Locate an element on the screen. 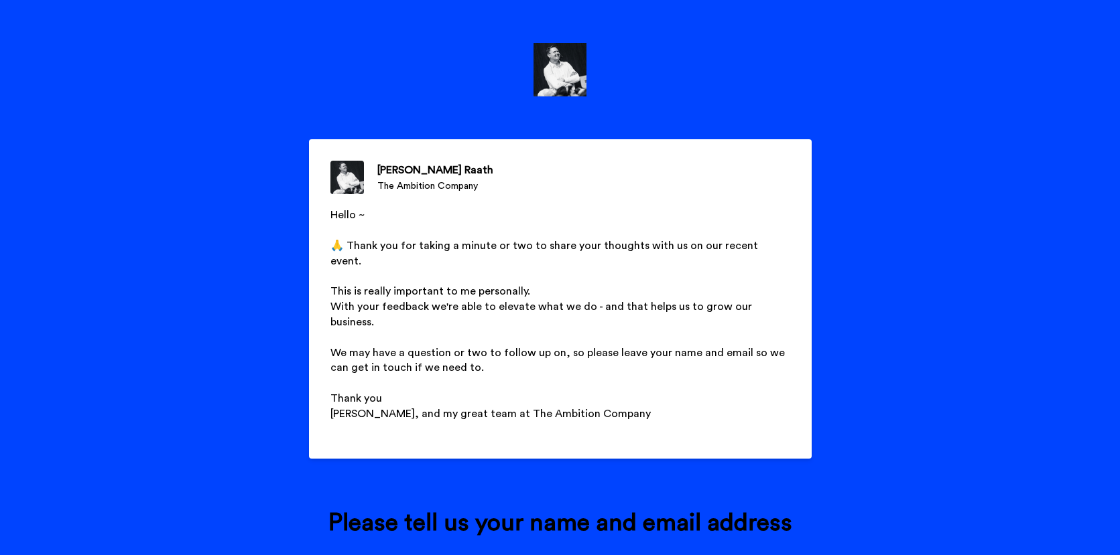 Image resolution: width=1120 pixels, height=555 pixels. span: Hello ~ is located at coordinates (347, 215).